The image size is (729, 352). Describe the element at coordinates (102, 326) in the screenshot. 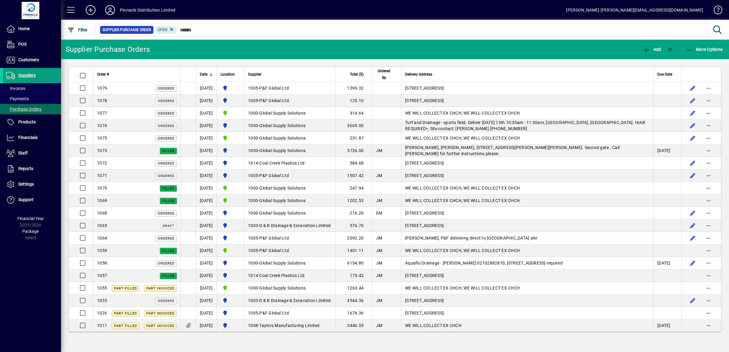

I see `span: 1011` at that location.